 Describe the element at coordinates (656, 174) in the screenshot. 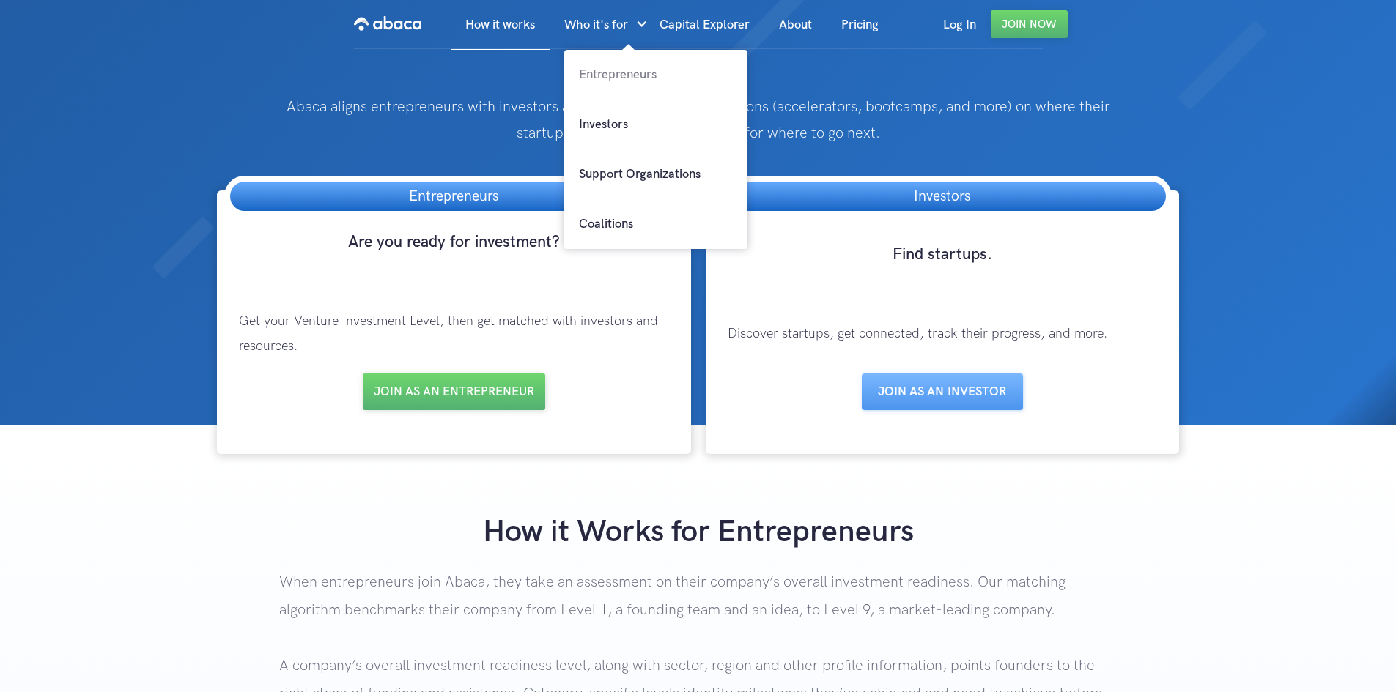

I see `a: Support Organizations` at that location.